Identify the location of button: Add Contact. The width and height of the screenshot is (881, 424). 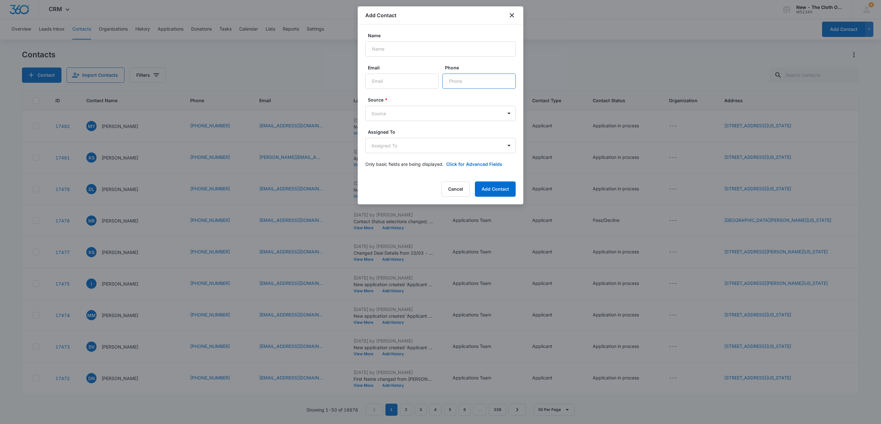
(495, 189).